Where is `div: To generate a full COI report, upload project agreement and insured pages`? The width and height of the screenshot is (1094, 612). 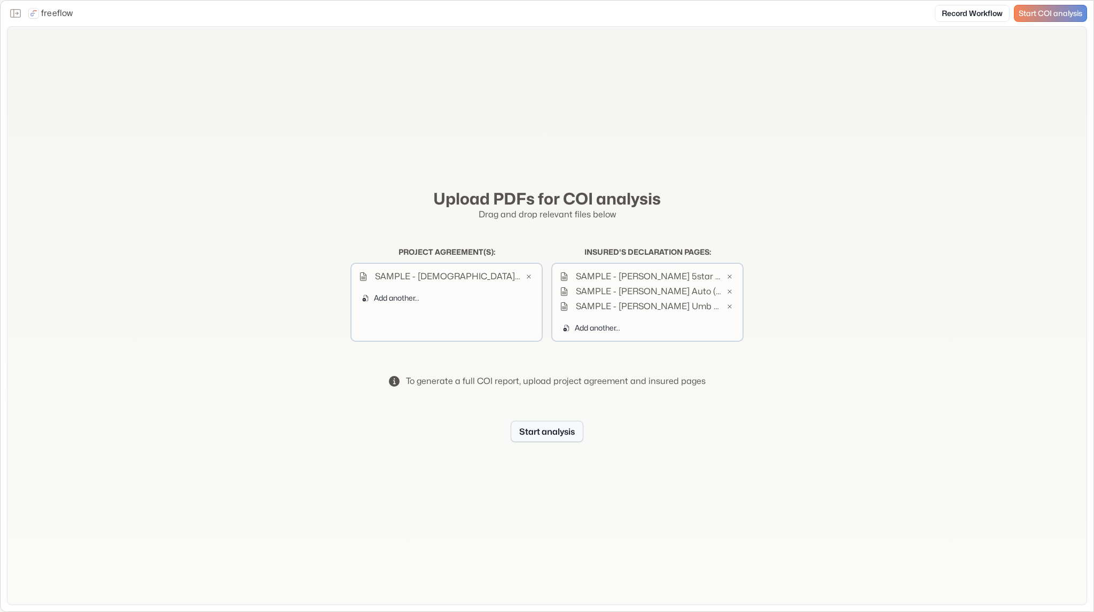
div: To generate a full COI report, upload project agreement and insured pages is located at coordinates (555, 381).